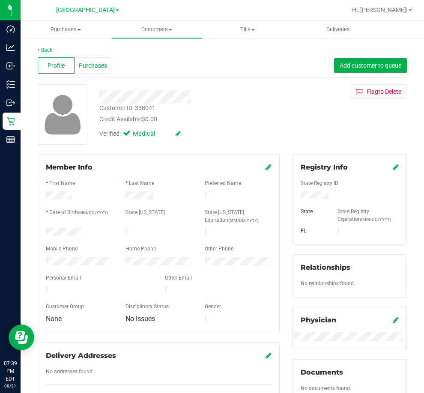 Image resolution: width=424 pixels, height=393 pixels. What do you see at coordinates (150, 134) in the screenshot?
I see `span: Medical` at bounding box center [150, 134].